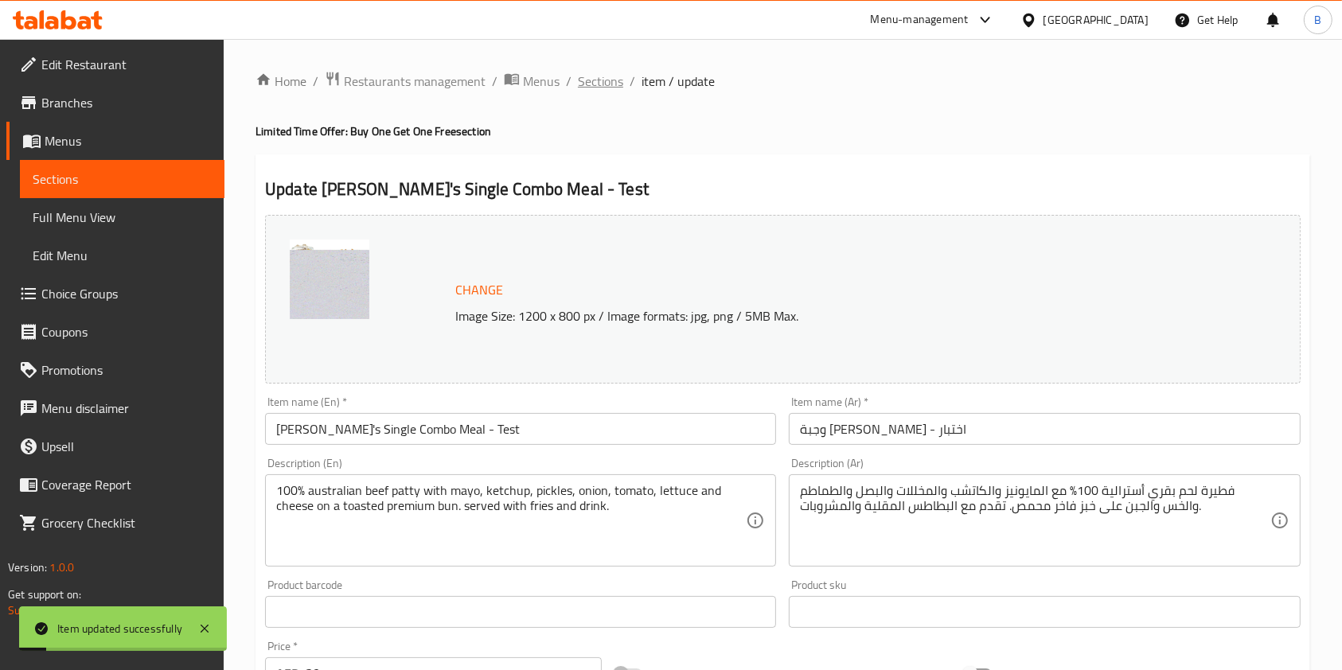  Describe the element at coordinates (127, 408) in the screenshot. I see `span: Menu disclaimer` at that location.